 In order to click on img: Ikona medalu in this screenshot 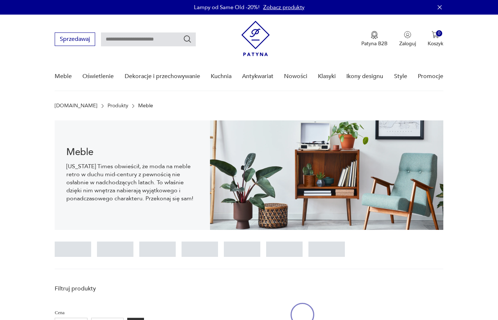, I will do `click(375, 35)`.